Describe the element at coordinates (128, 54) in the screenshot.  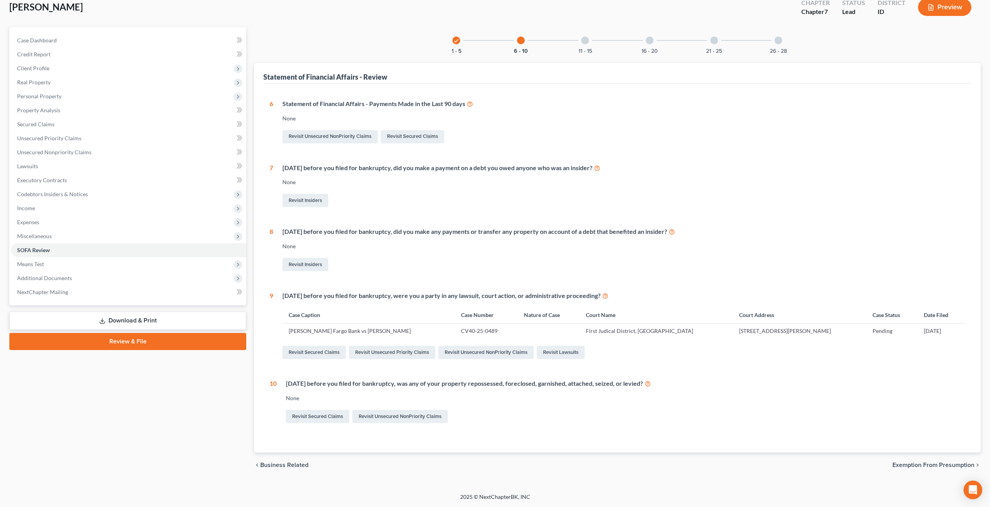
I see `a: Credit Report` at that location.